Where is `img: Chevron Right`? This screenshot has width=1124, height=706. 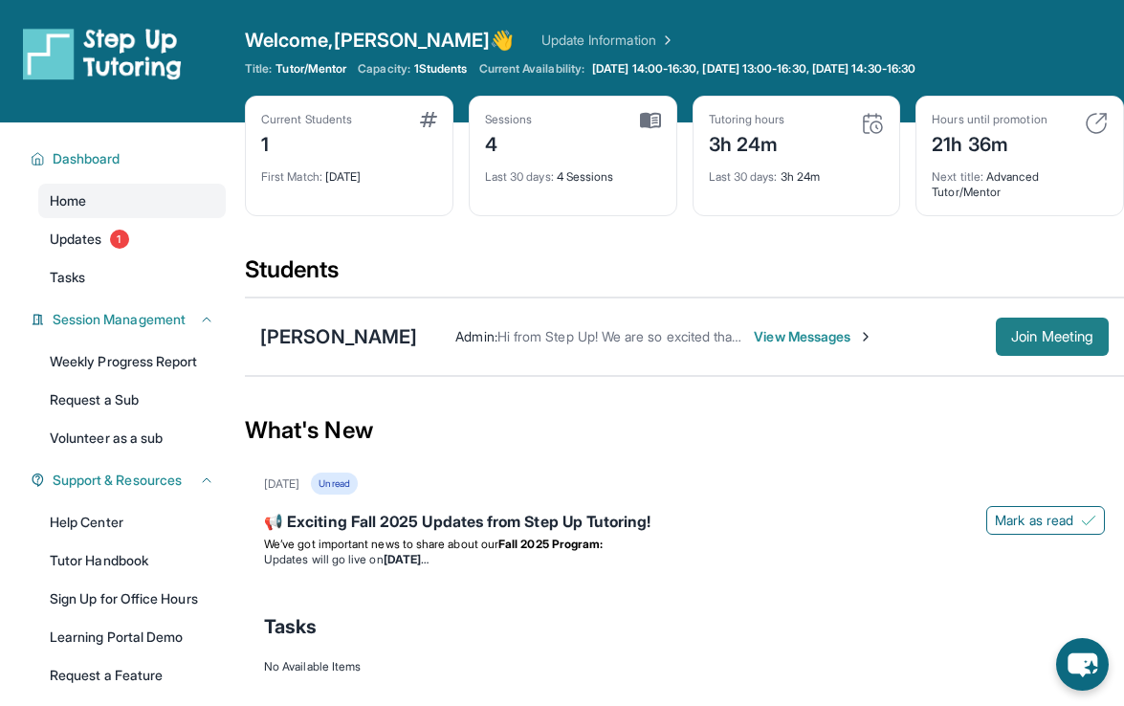 img: Chevron Right is located at coordinates (666, 40).